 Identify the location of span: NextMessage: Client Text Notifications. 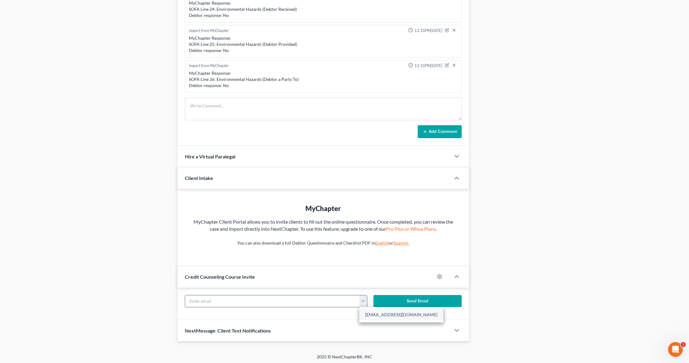
(228, 330).